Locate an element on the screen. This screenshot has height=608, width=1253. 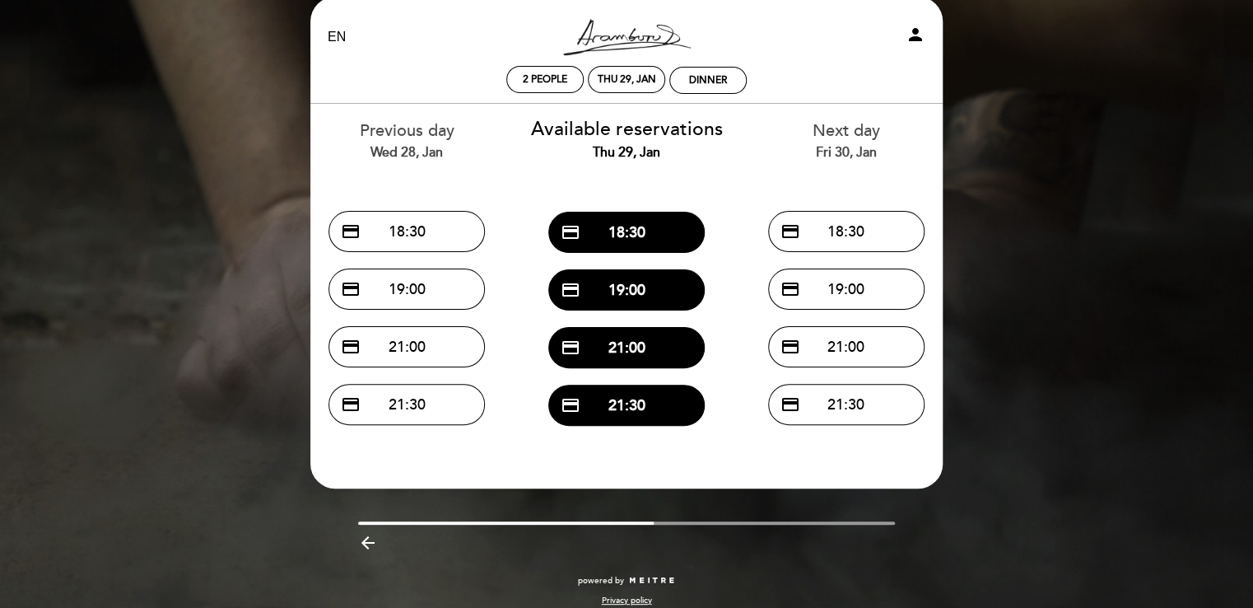
button: person is located at coordinates (915, 37).